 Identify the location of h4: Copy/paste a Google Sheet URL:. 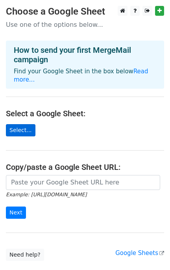
(85, 167).